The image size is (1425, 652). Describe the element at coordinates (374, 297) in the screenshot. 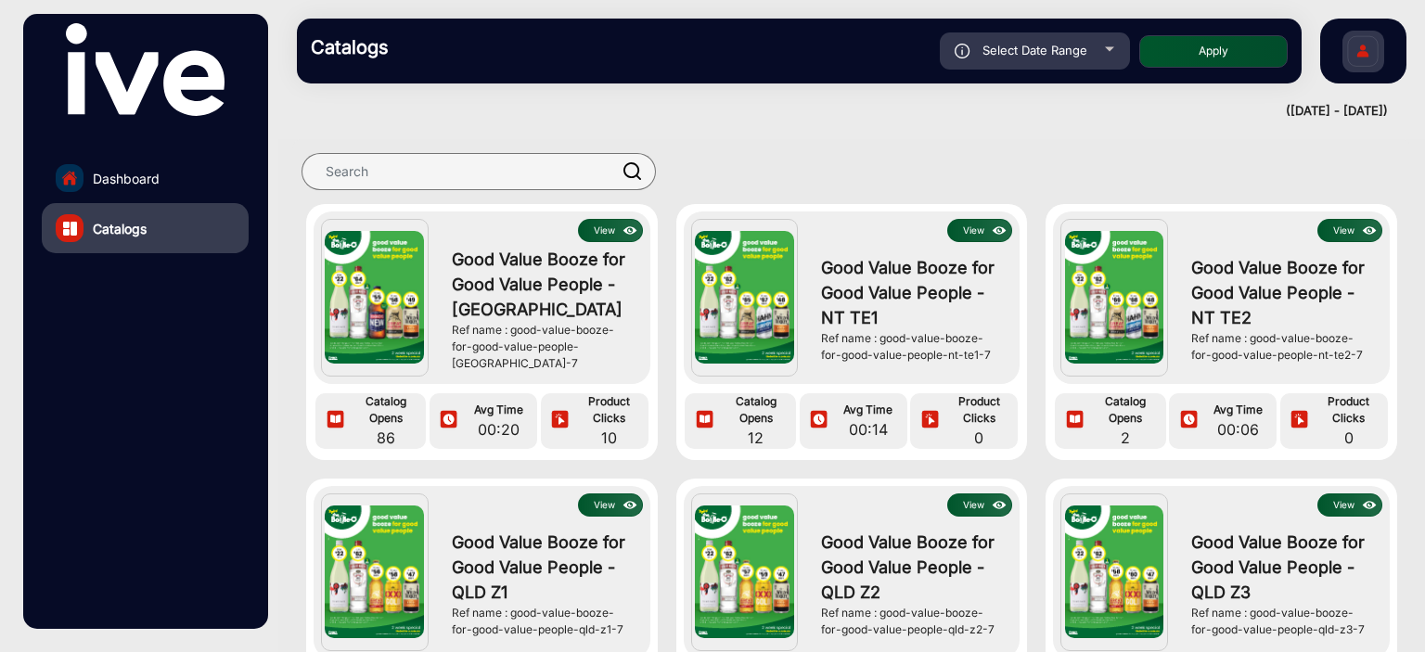

I see `img: Good Value Booze for Good Value People - NSW` at that location.